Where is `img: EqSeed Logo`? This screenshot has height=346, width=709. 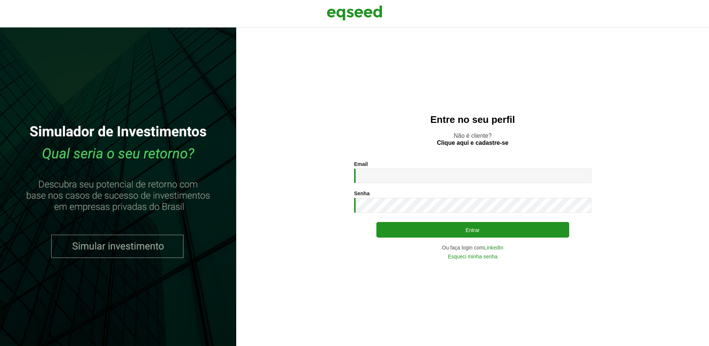 img: EqSeed Logo is located at coordinates (355, 13).